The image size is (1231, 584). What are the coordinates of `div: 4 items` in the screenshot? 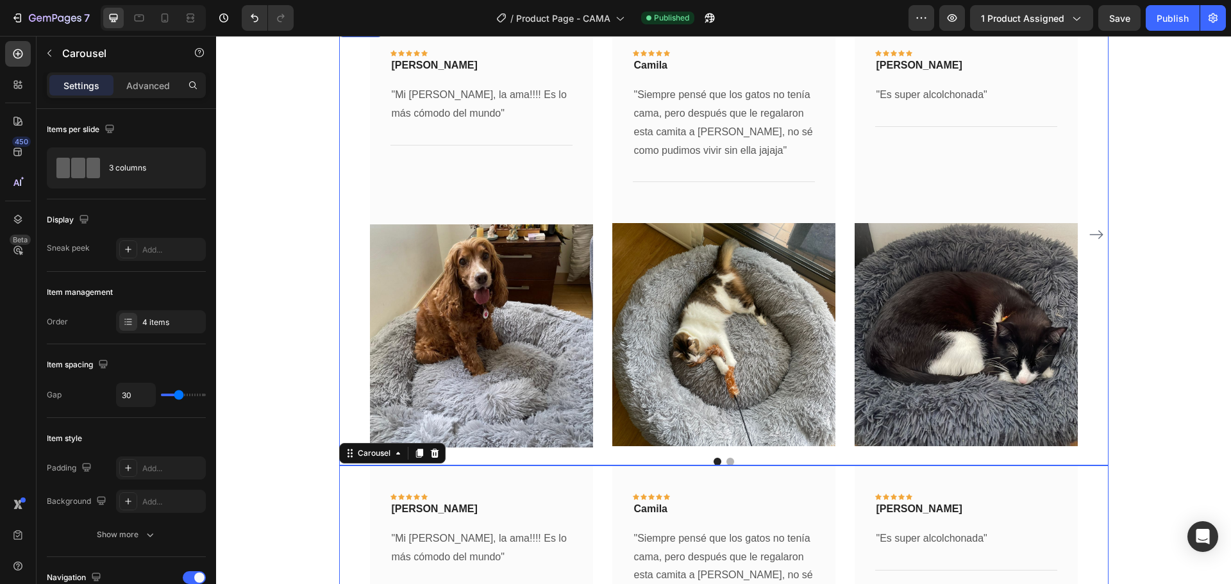 It's located at (172, 322).